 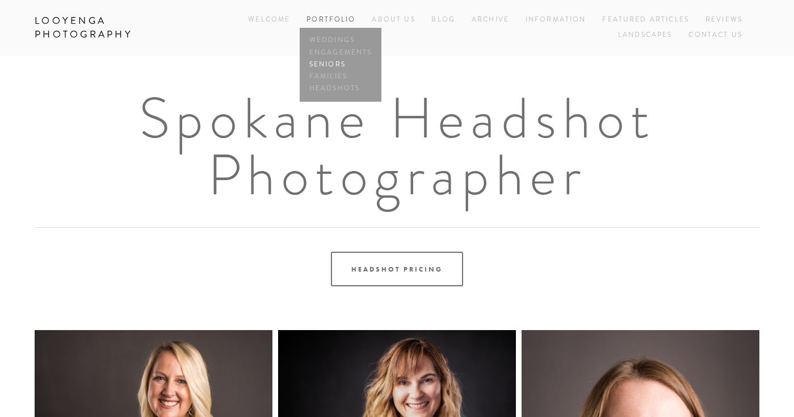 I want to click on a: Weddings, so click(x=341, y=40).